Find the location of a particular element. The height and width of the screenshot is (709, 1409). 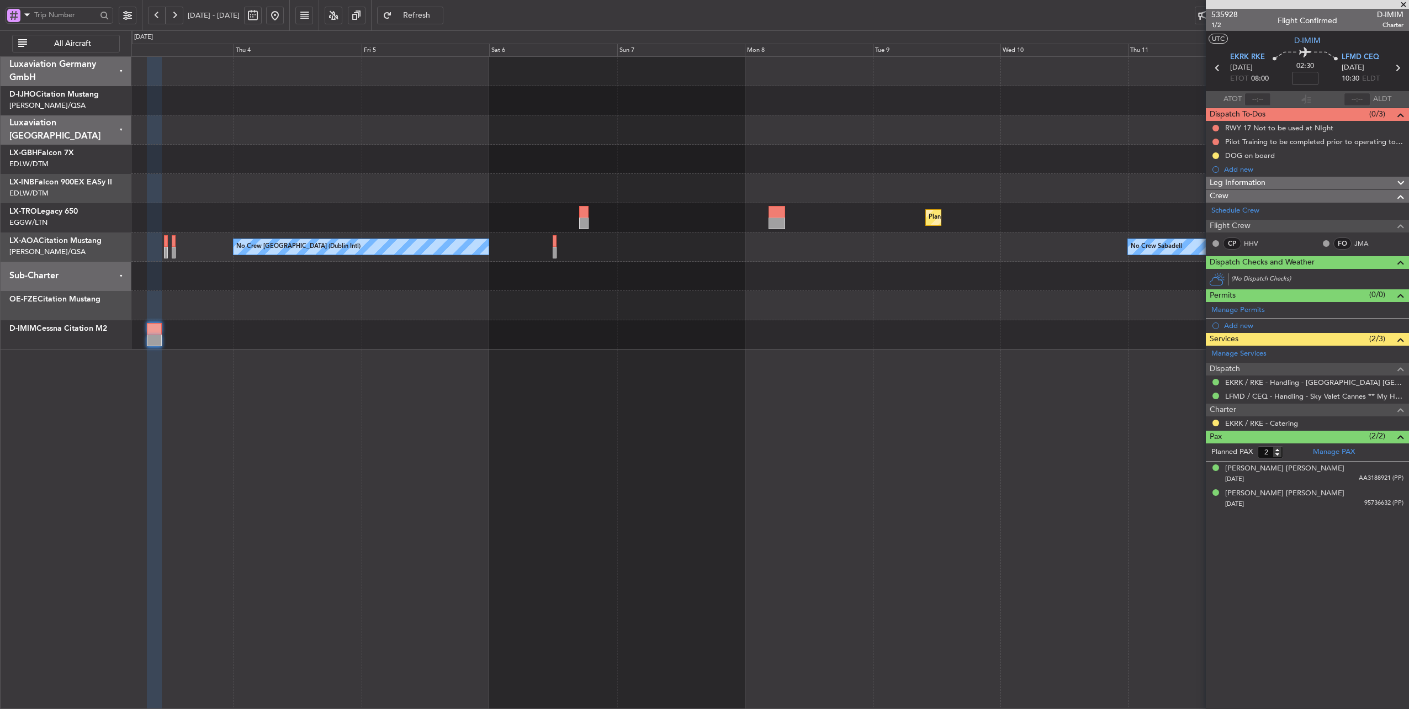

span: LX-INB is located at coordinates (22, 182).